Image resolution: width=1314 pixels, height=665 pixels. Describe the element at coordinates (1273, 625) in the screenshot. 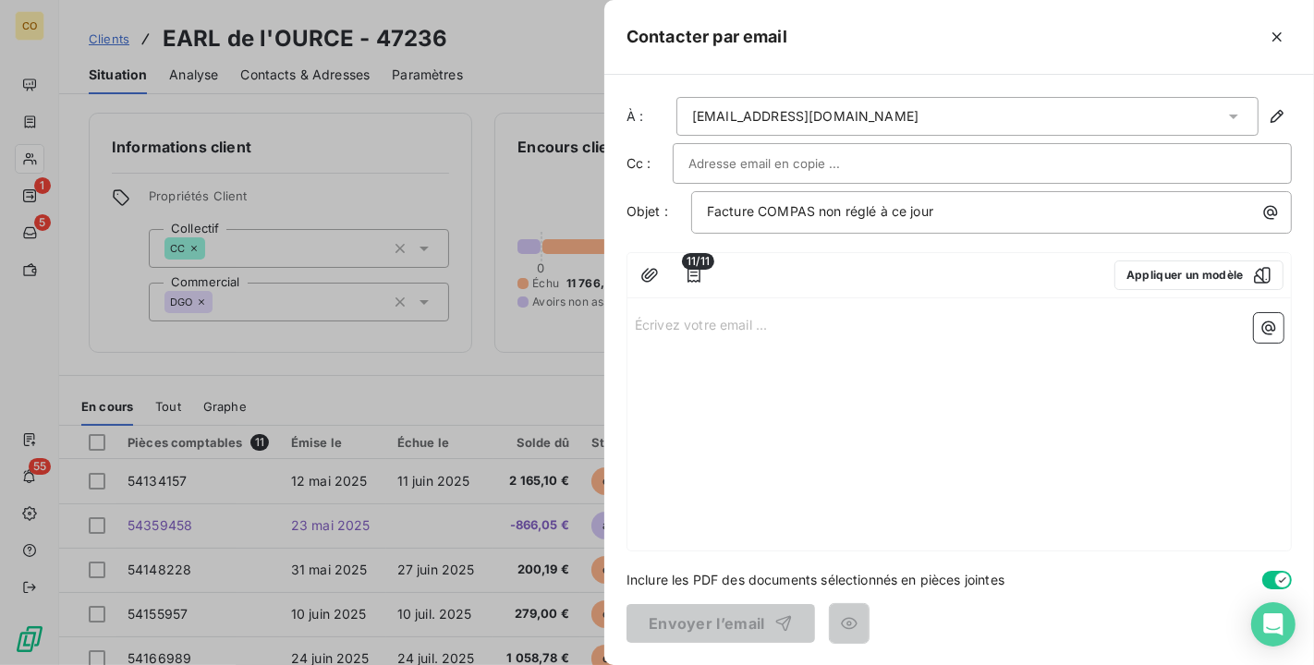

I see `div: Open Intercom Messenger` at that location.